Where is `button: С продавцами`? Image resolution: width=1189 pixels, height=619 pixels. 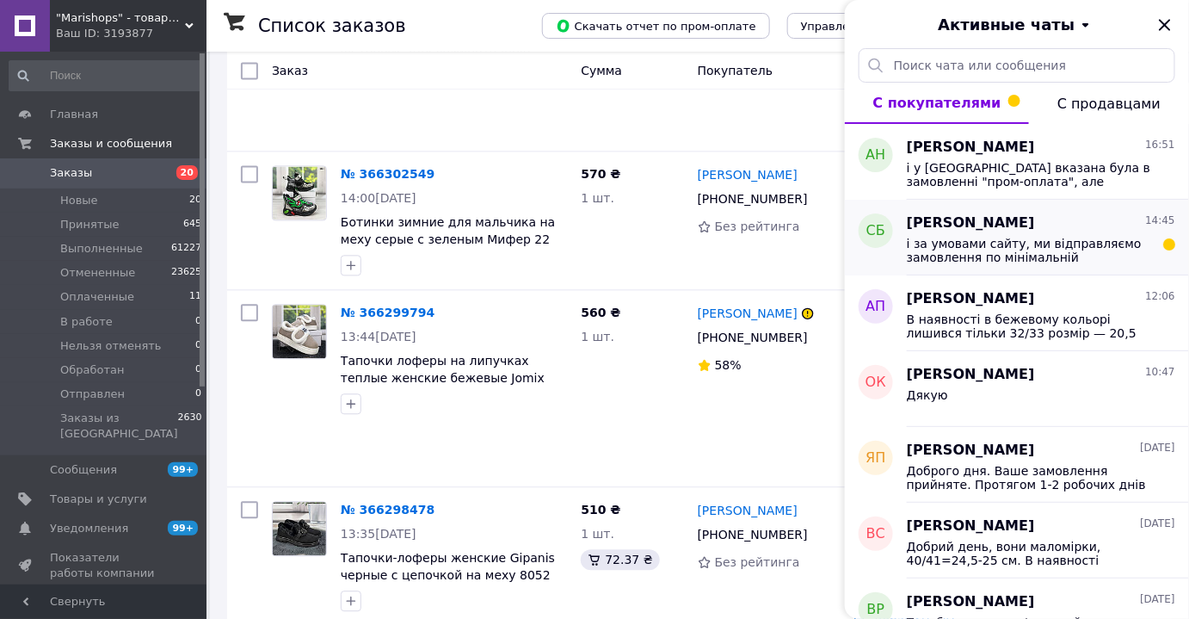
button: С продавцами is located at coordinates (1109, 103).